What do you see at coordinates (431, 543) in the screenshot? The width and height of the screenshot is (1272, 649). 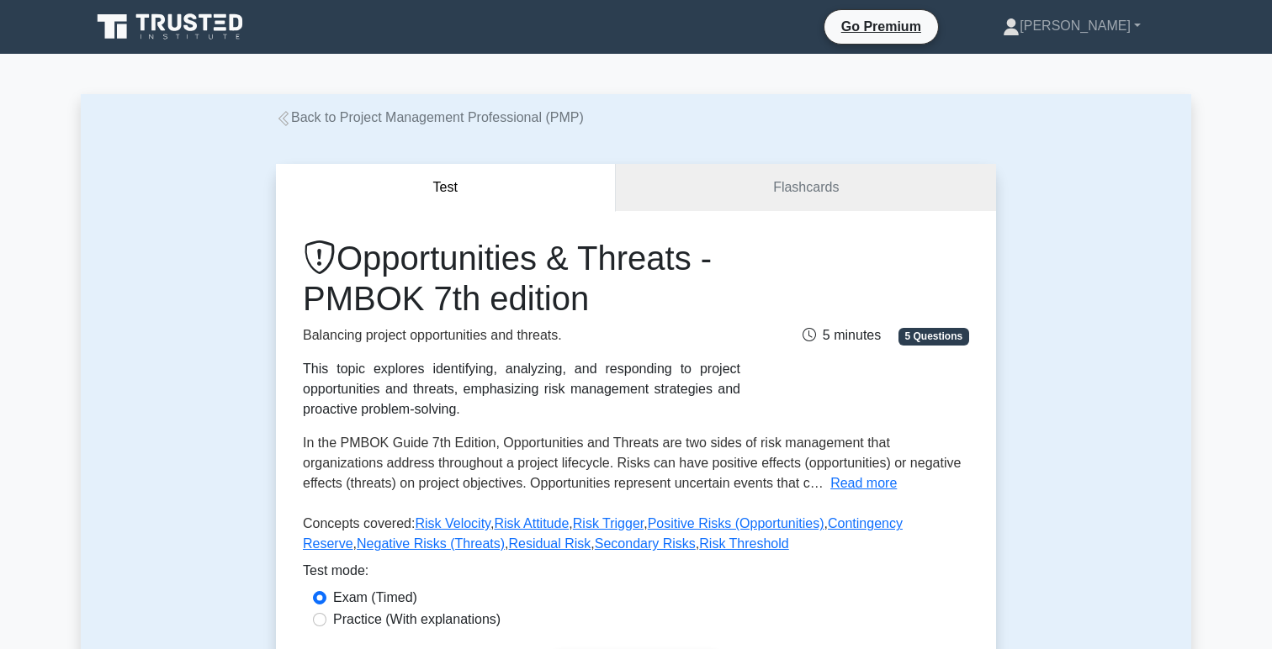 I see `a: Negative Risks (Threats)` at bounding box center [431, 543].